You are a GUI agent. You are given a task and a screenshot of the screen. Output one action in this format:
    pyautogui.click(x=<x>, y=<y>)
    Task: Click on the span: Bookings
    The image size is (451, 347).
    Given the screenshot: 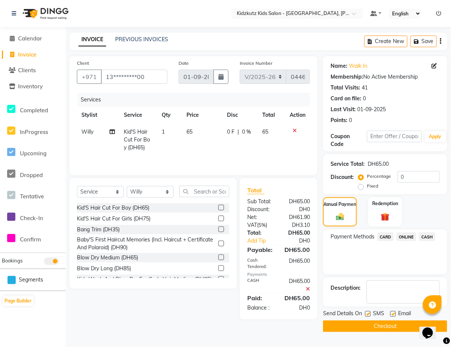 What is the action you would take?
    pyautogui.click(x=12, y=261)
    